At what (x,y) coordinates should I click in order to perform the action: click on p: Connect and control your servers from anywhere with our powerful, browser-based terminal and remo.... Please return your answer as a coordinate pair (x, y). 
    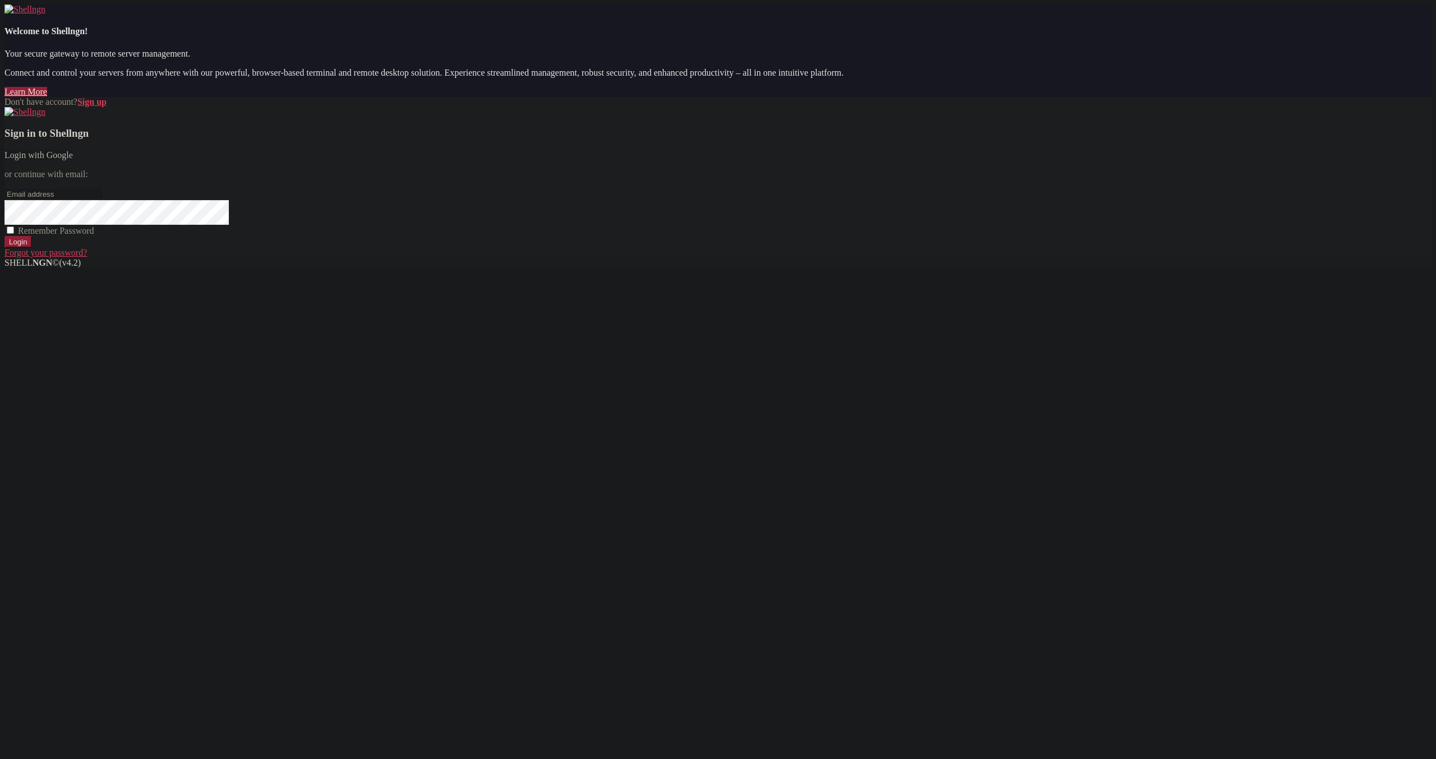
    Looking at the image, I should click on (718, 73).